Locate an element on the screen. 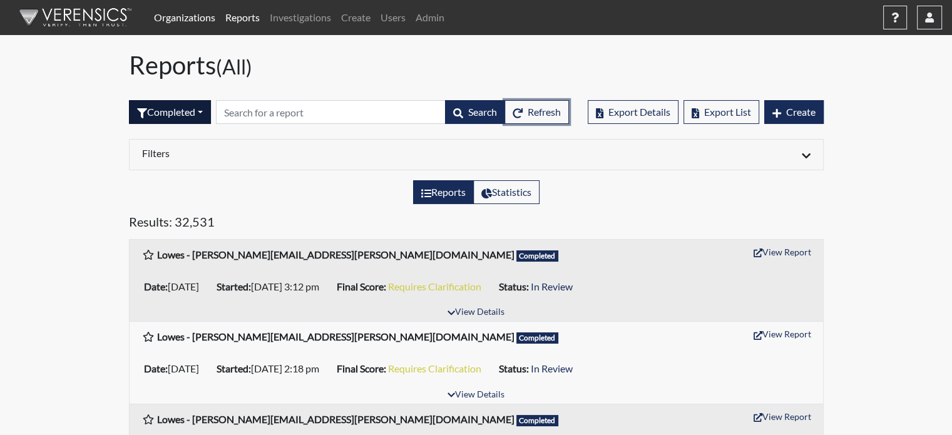  button: Export List is located at coordinates (721, 112).